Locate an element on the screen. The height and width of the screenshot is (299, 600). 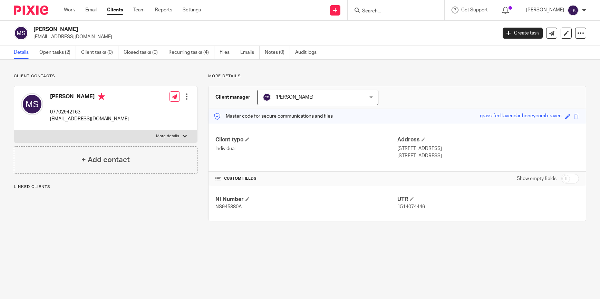
a: Notes (0) is located at coordinates (277, 52).